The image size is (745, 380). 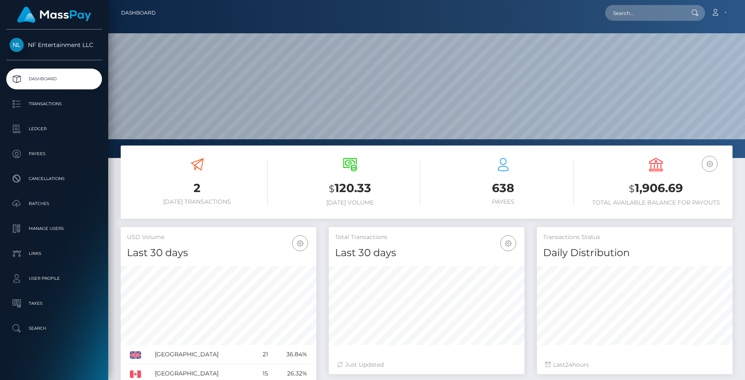 I want to click on a: Manage Users, so click(x=54, y=229).